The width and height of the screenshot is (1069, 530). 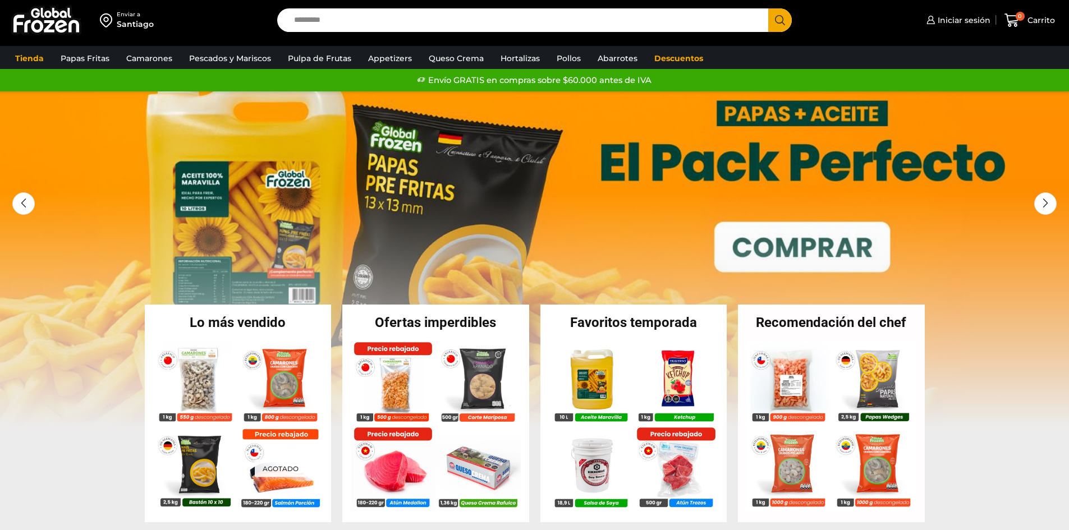 What do you see at coordinates (24, 204) in the screenshot?
I see `div: Previous slide` at bounding box center [24, 204].